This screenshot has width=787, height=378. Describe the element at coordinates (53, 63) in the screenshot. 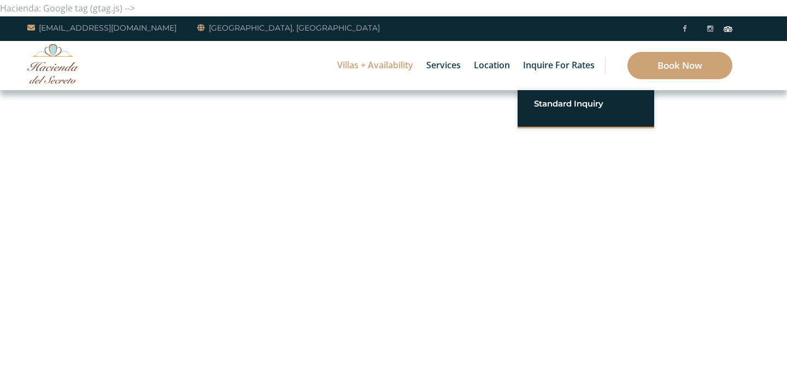

I see `img: Awesome Logo` at that location.